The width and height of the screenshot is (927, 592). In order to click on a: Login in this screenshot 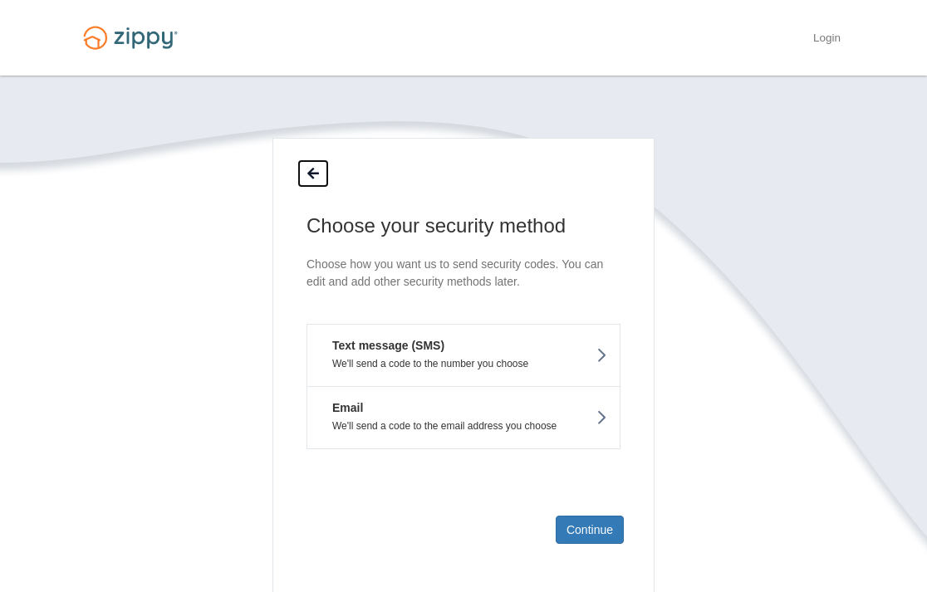, I will do `click(827, 40)`.